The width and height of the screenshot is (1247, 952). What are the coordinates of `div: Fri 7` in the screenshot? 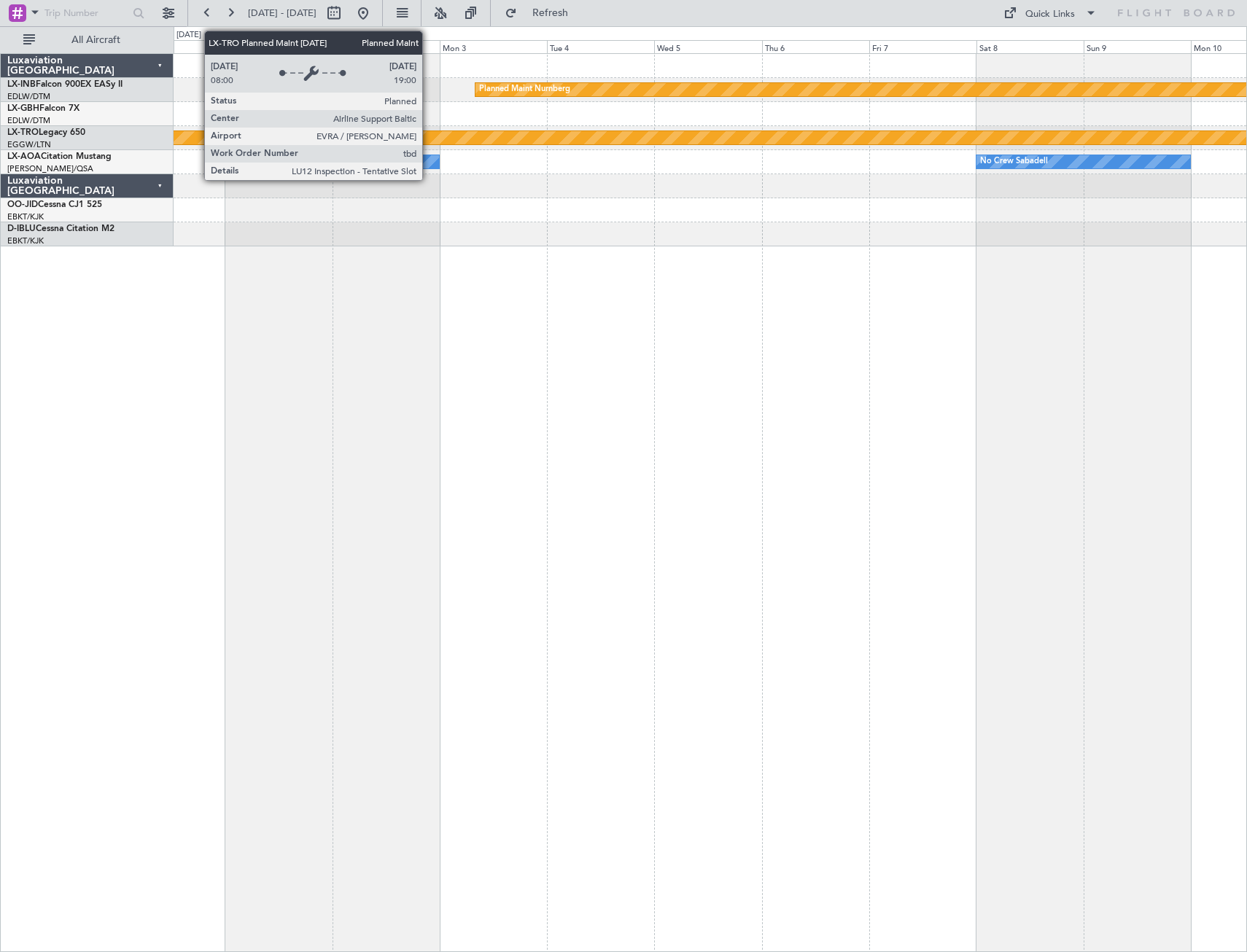 It's located at (922, 47).